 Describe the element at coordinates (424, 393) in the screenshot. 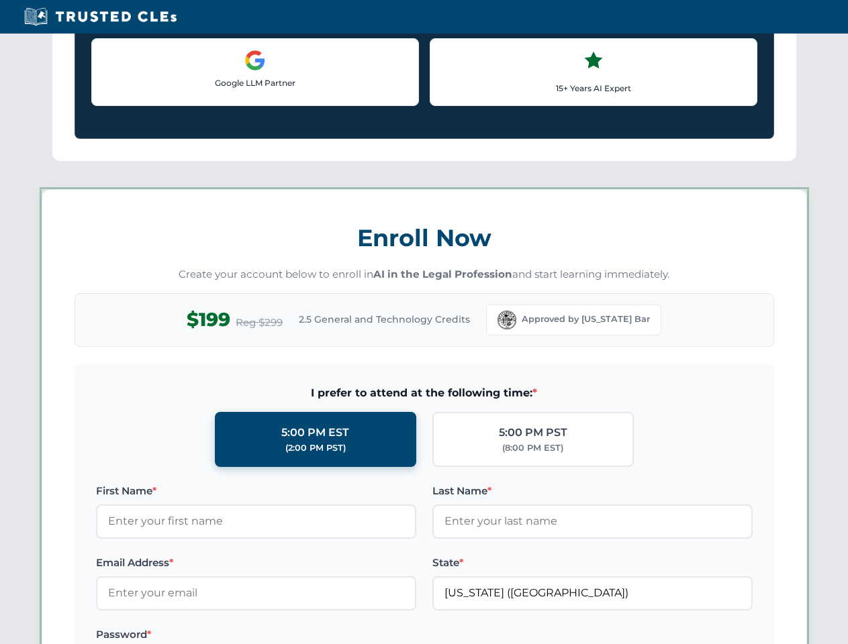

I see `span: I prefer to attend at the following time:` at that location.